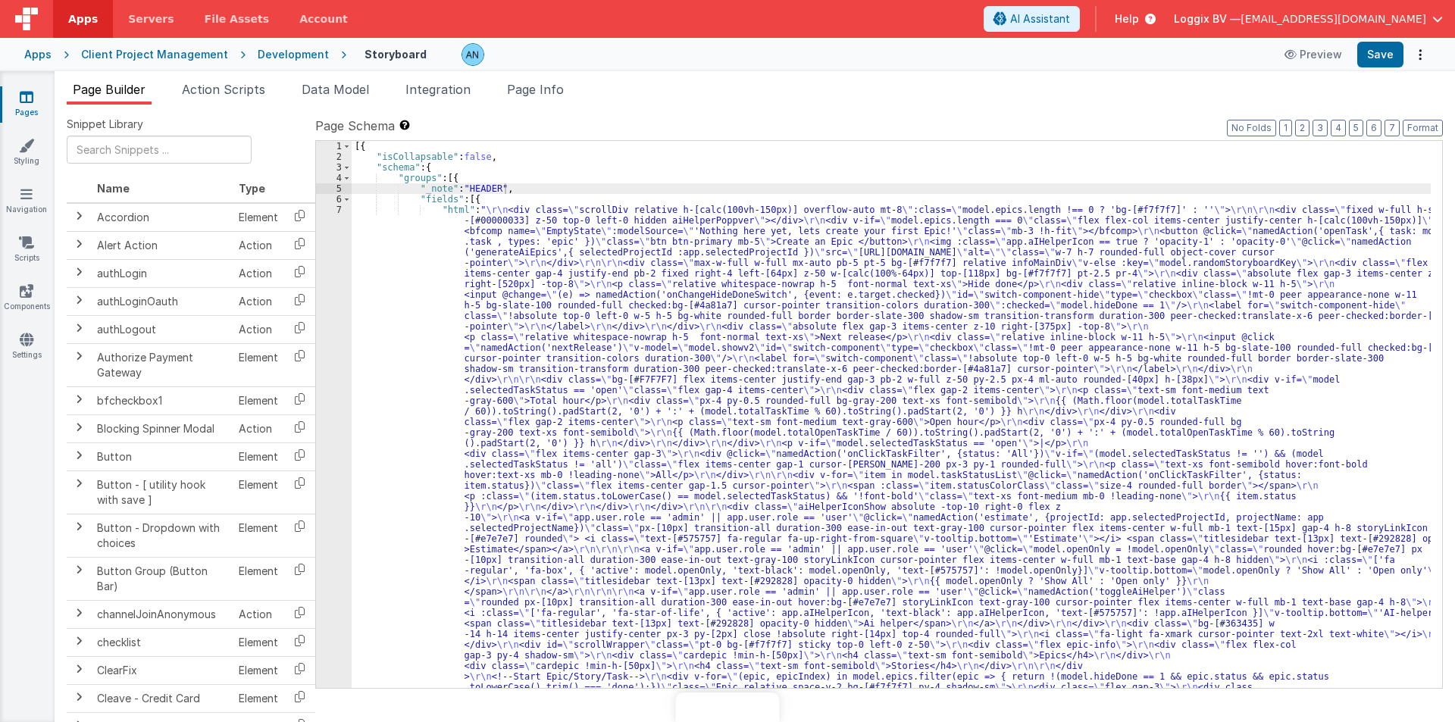 This screenshot has height=722, width=1455. I want to click on h4: Storyboard, so click(395, 54).